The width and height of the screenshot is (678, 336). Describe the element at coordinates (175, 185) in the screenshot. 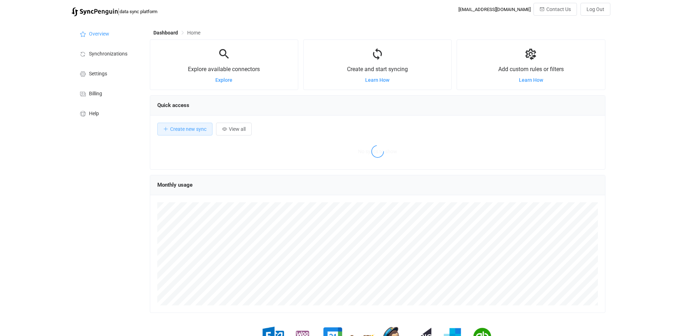

I see `span: Monthly usage` at that location.